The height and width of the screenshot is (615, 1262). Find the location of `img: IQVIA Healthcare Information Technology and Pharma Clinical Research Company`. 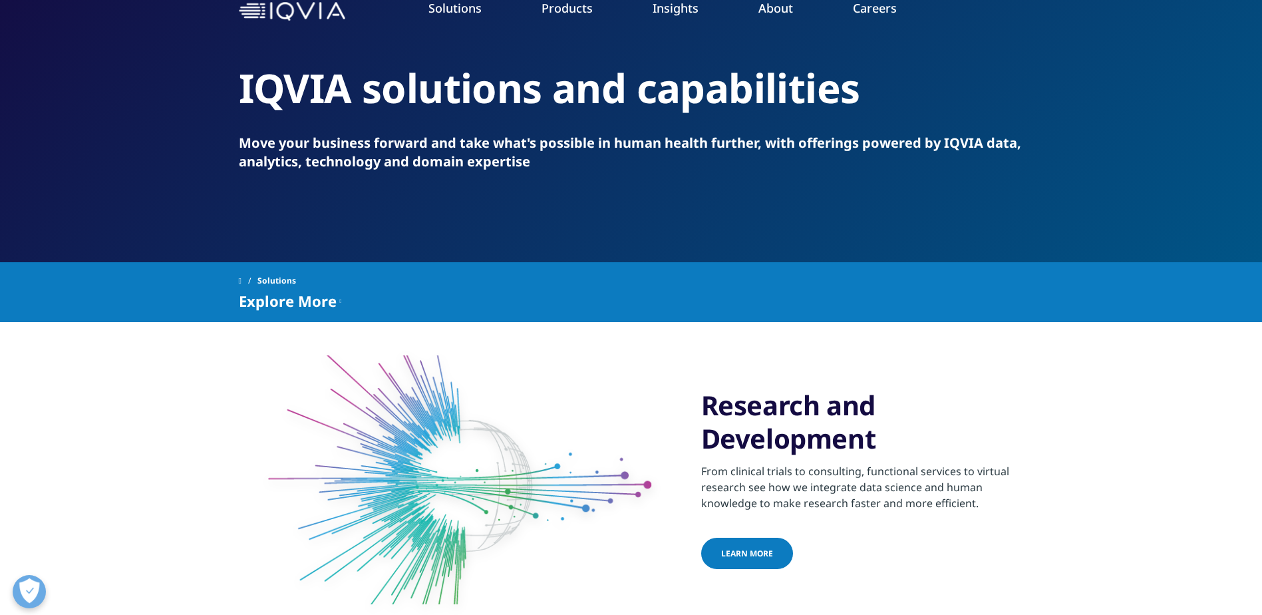

img: IQVIA Healthcare Information Technology and Pharma Clinical Research Company is located at coordinates (292, 11).